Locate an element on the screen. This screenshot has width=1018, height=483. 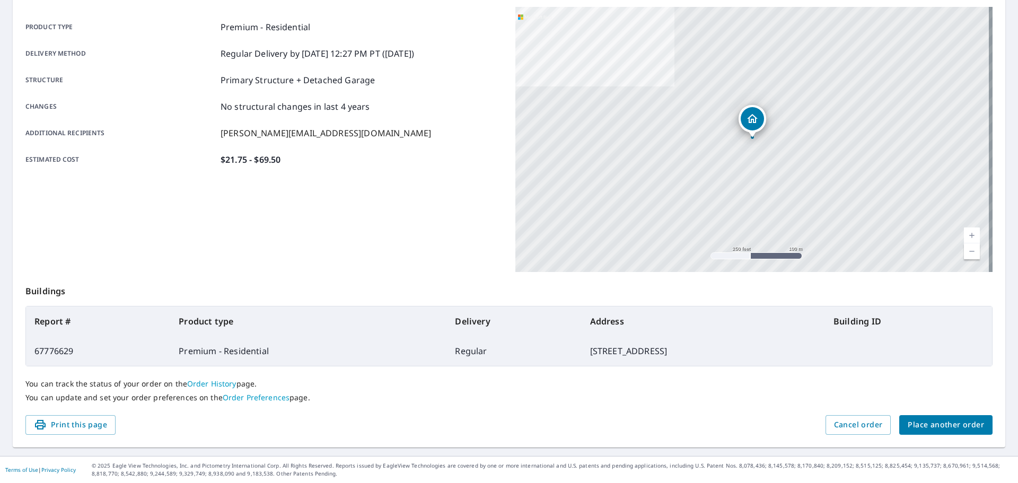
p: Additional recipients is located at coordinates (121, 133).